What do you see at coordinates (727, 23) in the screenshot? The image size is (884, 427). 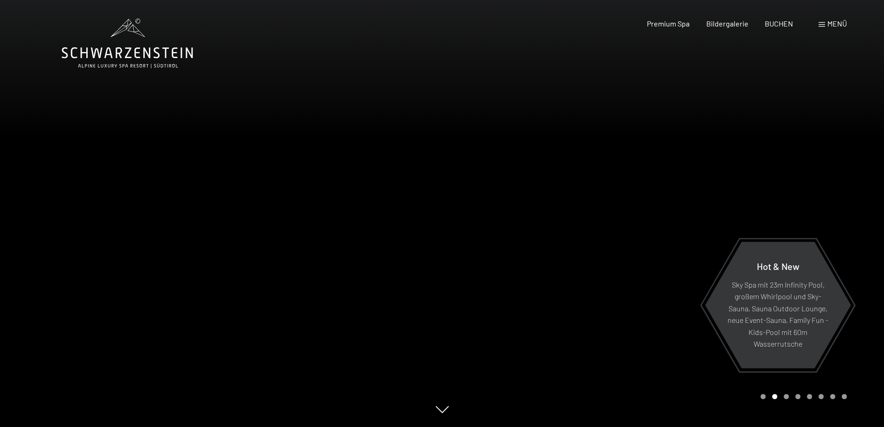 I see `a: Bildergalerie` at bounding box center [727, 23].